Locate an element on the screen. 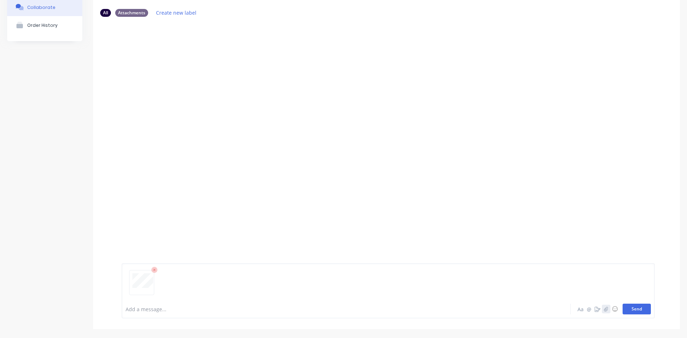  button: Send is located at coordinates (637, 309).